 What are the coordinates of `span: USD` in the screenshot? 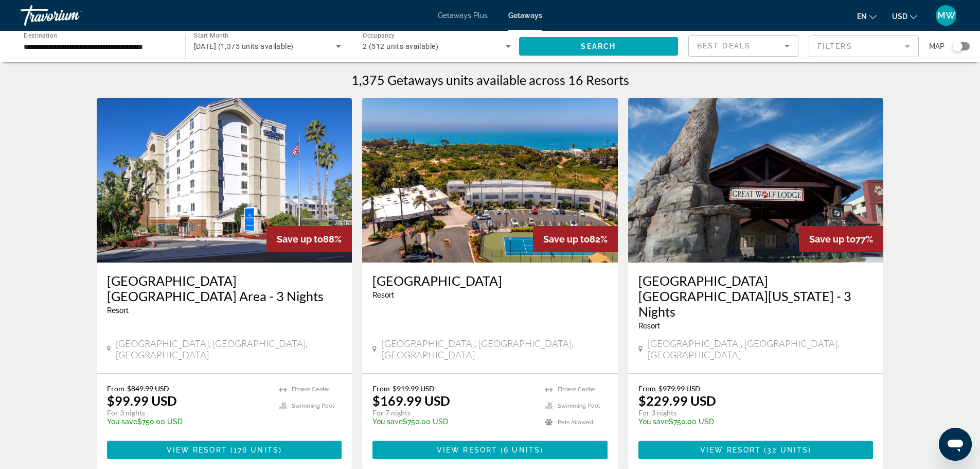 It's located at (900, 16).